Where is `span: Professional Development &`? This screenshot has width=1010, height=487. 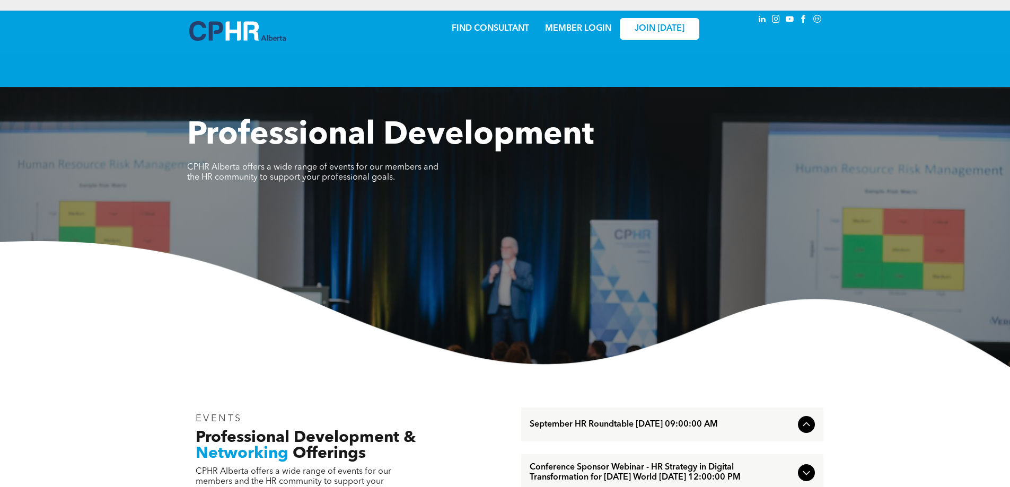 span: Professional Development & is located at coordinates (305, 438).